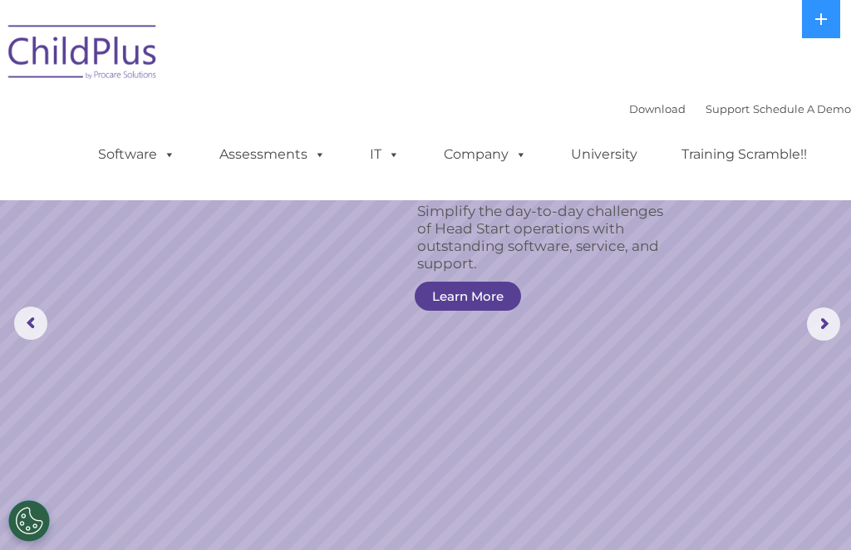 The width and height of the screenshot is (851, 550). Describe the element at coordinates (468, 296) in the screenshot. I see `a: Learn More` at that location.